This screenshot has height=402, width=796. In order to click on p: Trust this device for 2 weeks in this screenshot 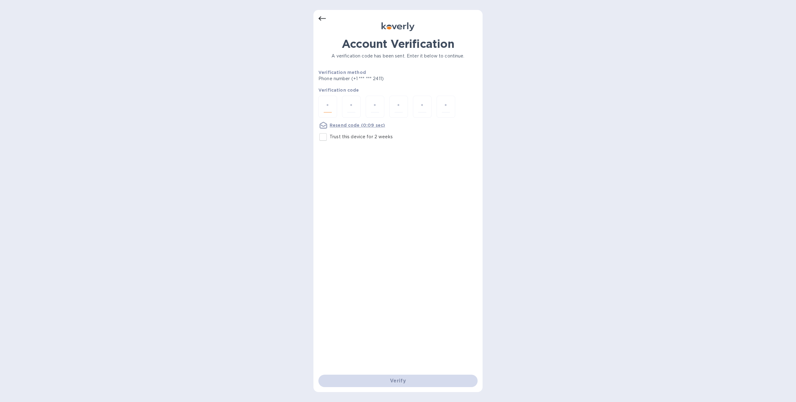, I will do `click(361, 137)`.